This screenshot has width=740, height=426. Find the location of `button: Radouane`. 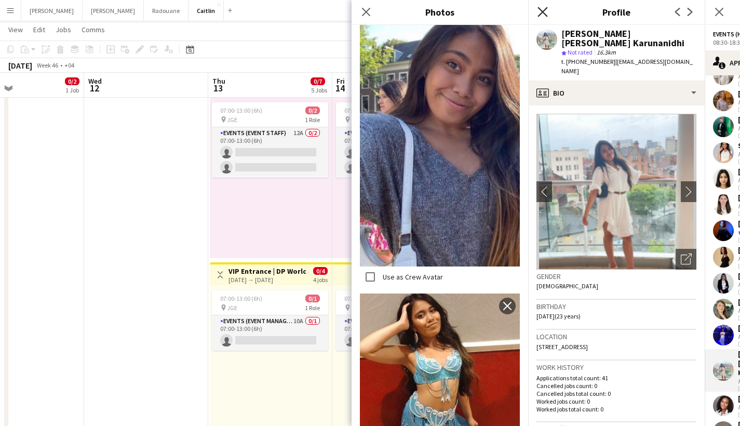

button: Radouane is located at coordinates (166, 10).